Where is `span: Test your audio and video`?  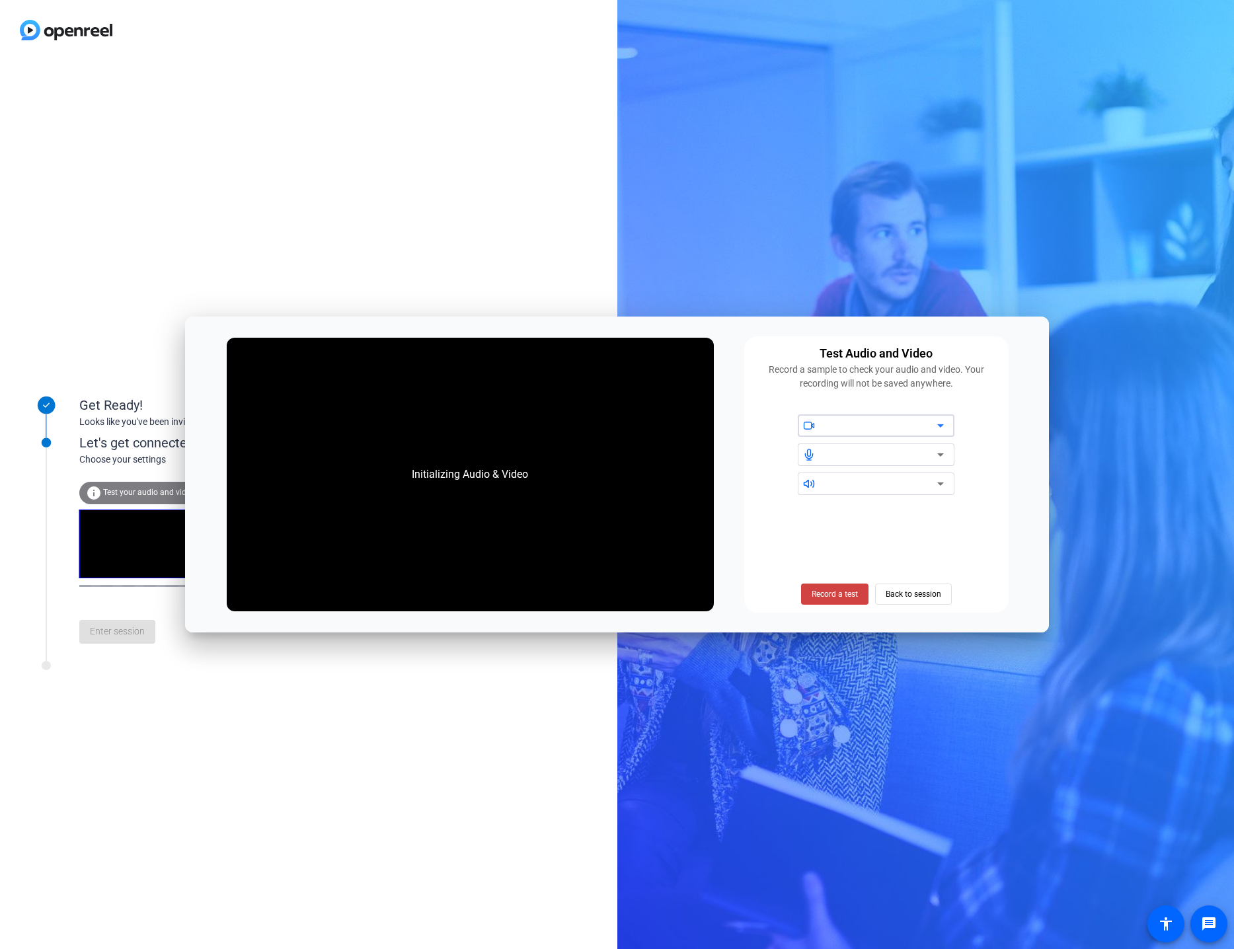
span: Test your audio and video is located at coordinates (149, 493).